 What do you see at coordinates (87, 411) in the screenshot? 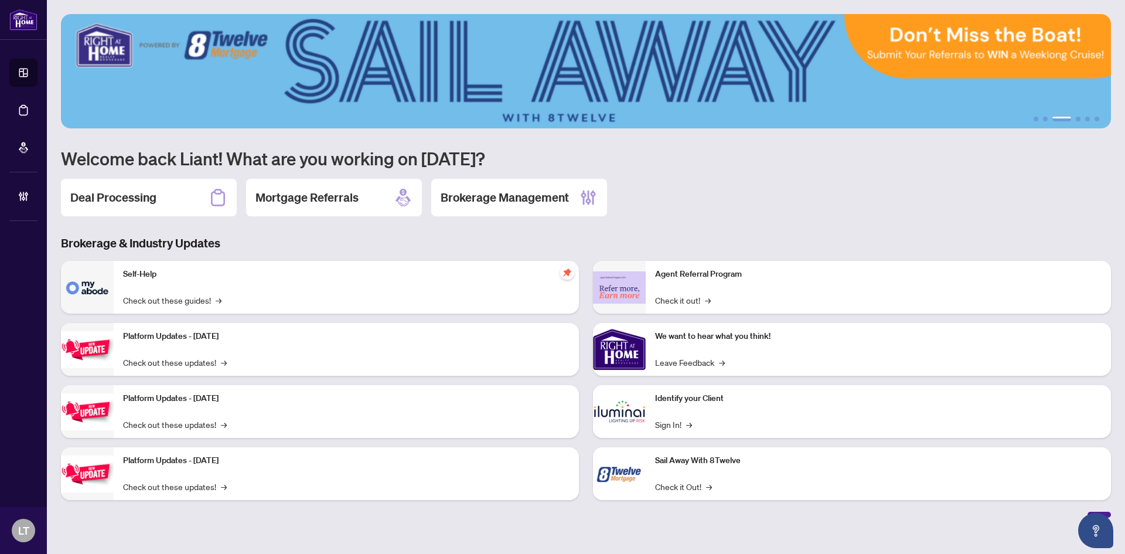
I see `img: Platform Updates - July 8, 2025` at bounding box center [87, 411].